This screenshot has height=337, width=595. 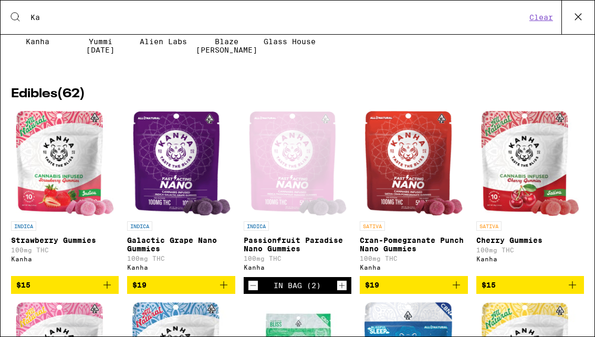 What do you see at coordinates (297, 94) in the screenshot?
I see `h2: Edibles ( 62 )` at bounding box center [297, 94].